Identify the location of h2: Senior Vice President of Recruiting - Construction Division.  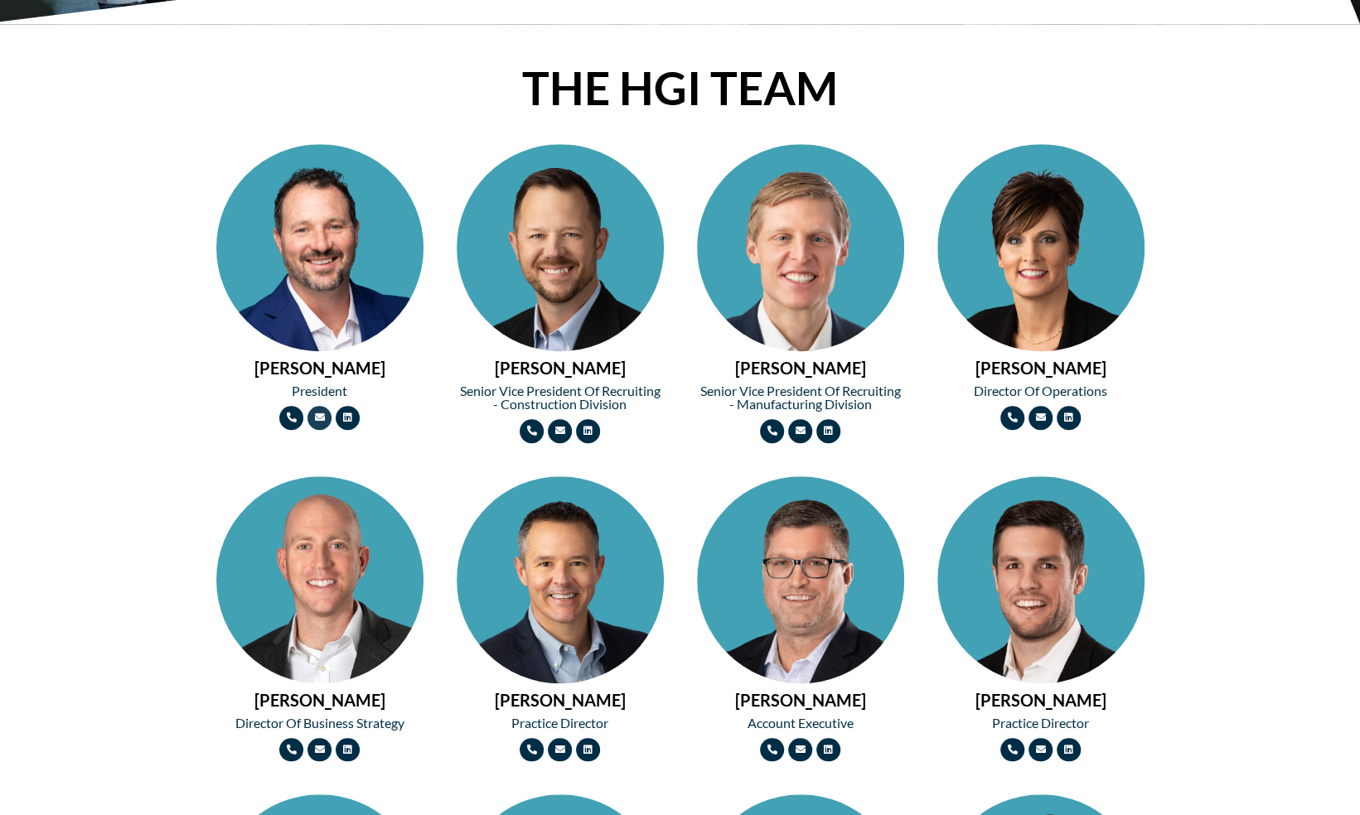
(560, 398).